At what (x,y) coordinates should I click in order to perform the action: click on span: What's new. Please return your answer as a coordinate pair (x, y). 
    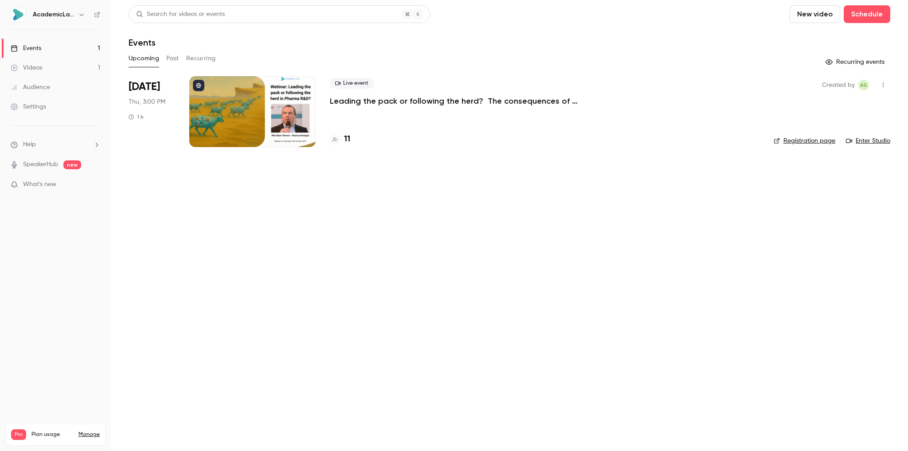
    Looking at the image, I should click on (39, 184).